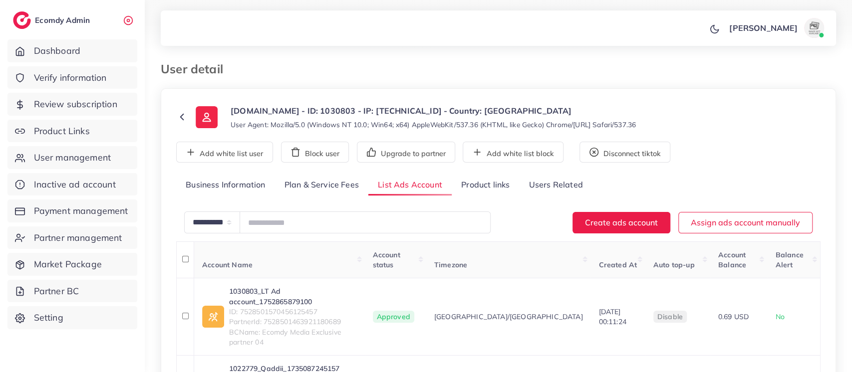  I want to click on img: avatar, so click(814, 28).